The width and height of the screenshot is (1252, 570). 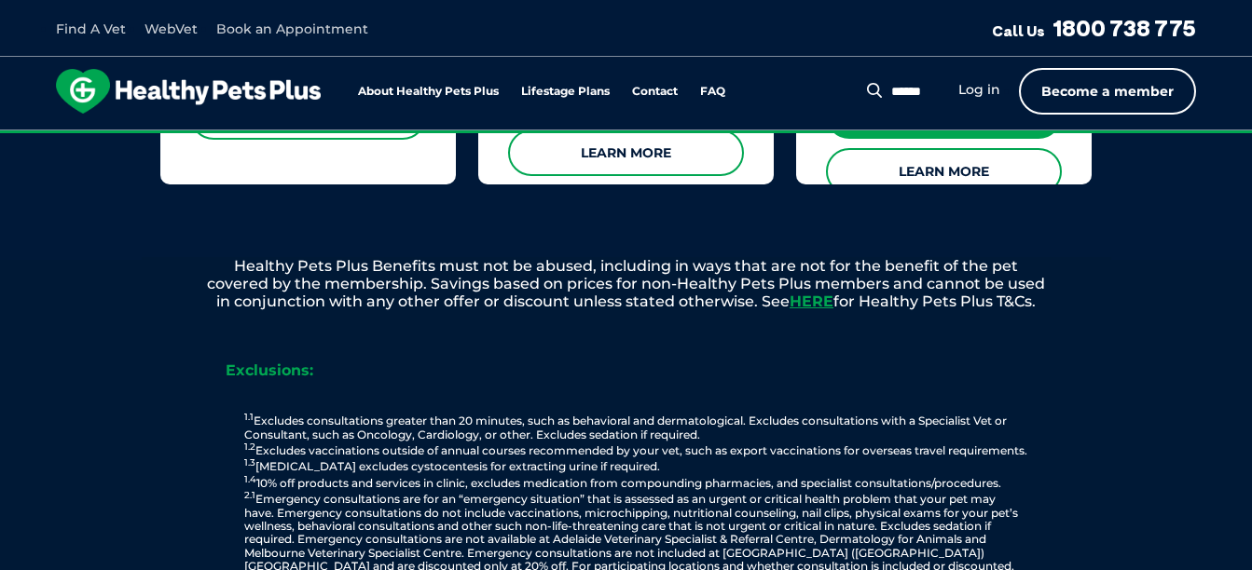 What do you see at coordinates (811, 301) in the screenshot?
I see `a: HERE` at bounding box center [811, 301].